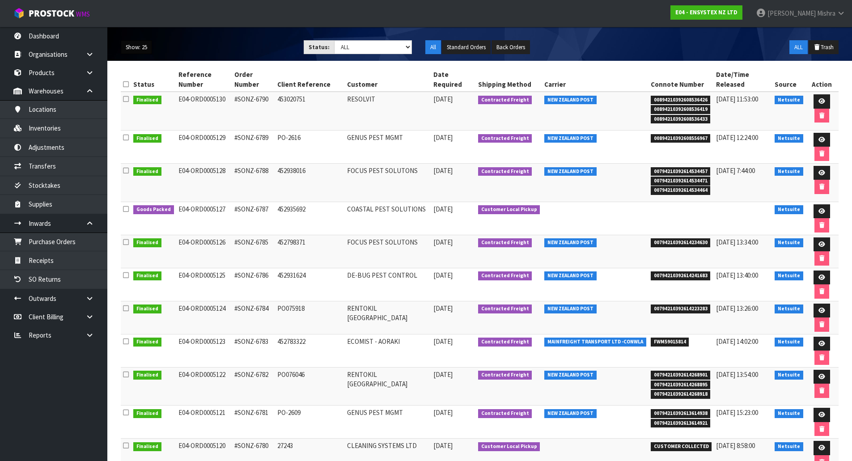  Describe the element at coordinates (453, 80) in the screenshot. I see `th: Date Required` at that location.